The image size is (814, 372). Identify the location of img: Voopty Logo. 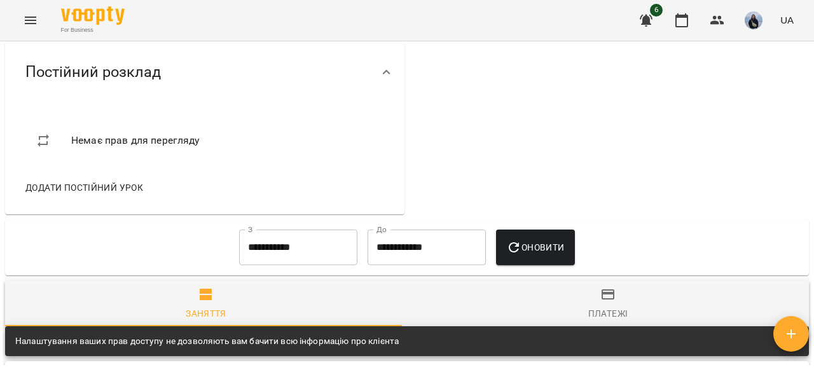
(93, 15).